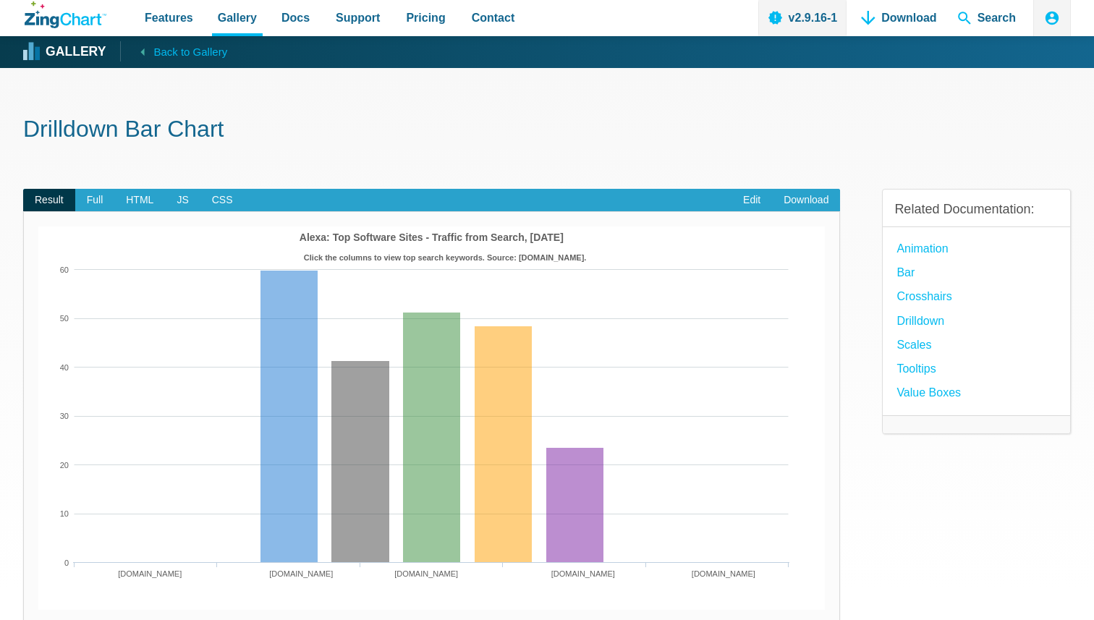  What do you see at coordinates (75, 52) in the screenshot?
I see `strong: Gallery` at bounding box center [75, 52].